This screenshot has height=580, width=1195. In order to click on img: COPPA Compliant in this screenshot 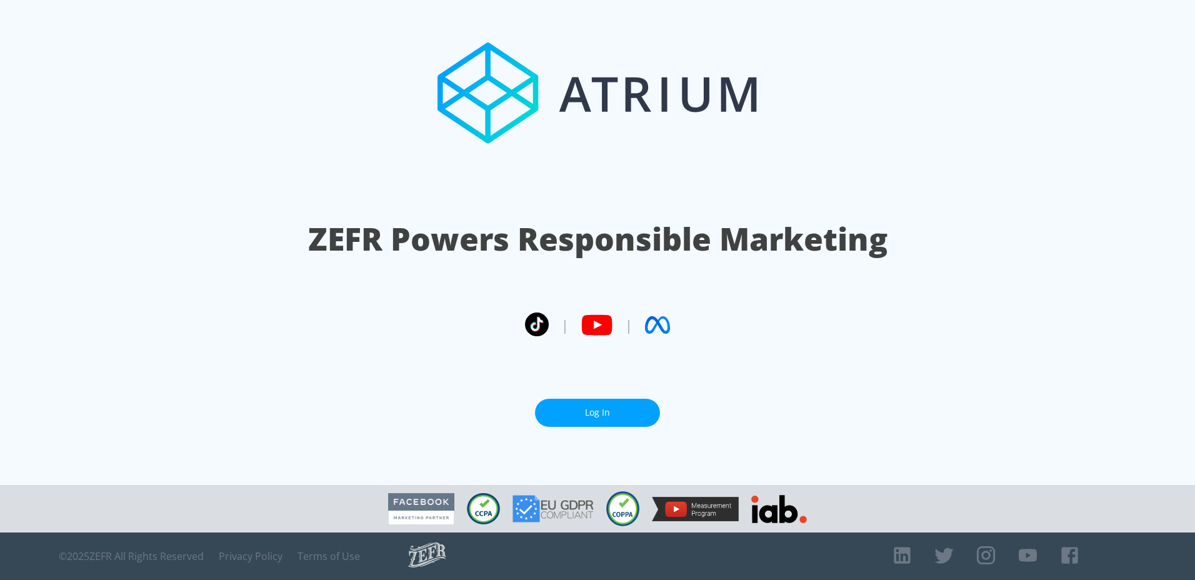, I will do `click(623, 509)`.